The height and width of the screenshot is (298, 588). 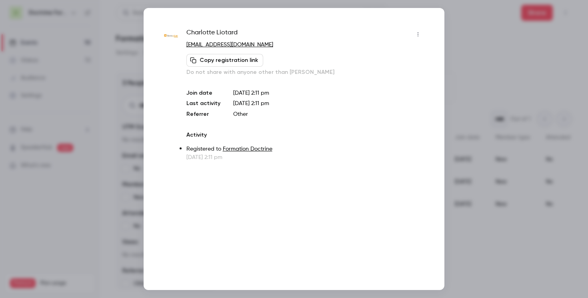 What do you see at coordinates (171, 36) in the screenshot?
I see `img: terreetlac.com` at bounding box center [171, 36].